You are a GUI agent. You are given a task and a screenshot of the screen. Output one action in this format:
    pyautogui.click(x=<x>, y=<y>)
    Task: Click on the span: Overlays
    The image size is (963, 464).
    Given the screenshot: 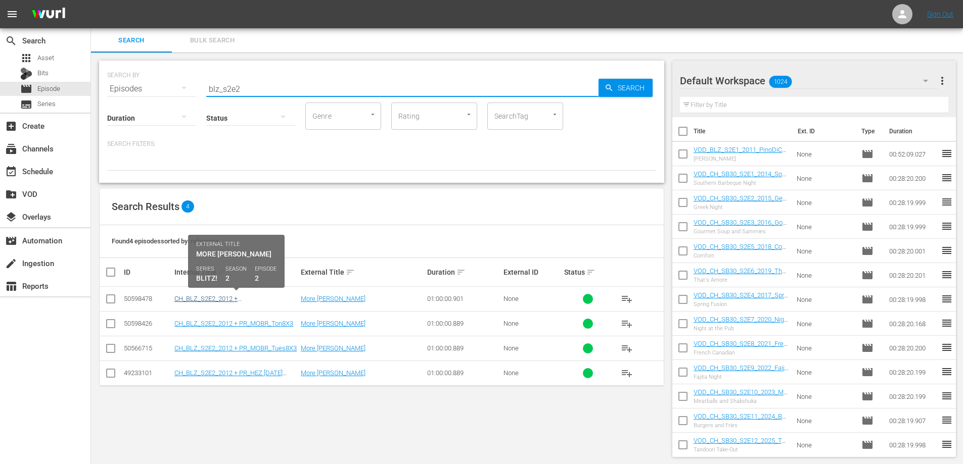 What is the action you would take?
    pyautogui.click(x=11, y=217)
    